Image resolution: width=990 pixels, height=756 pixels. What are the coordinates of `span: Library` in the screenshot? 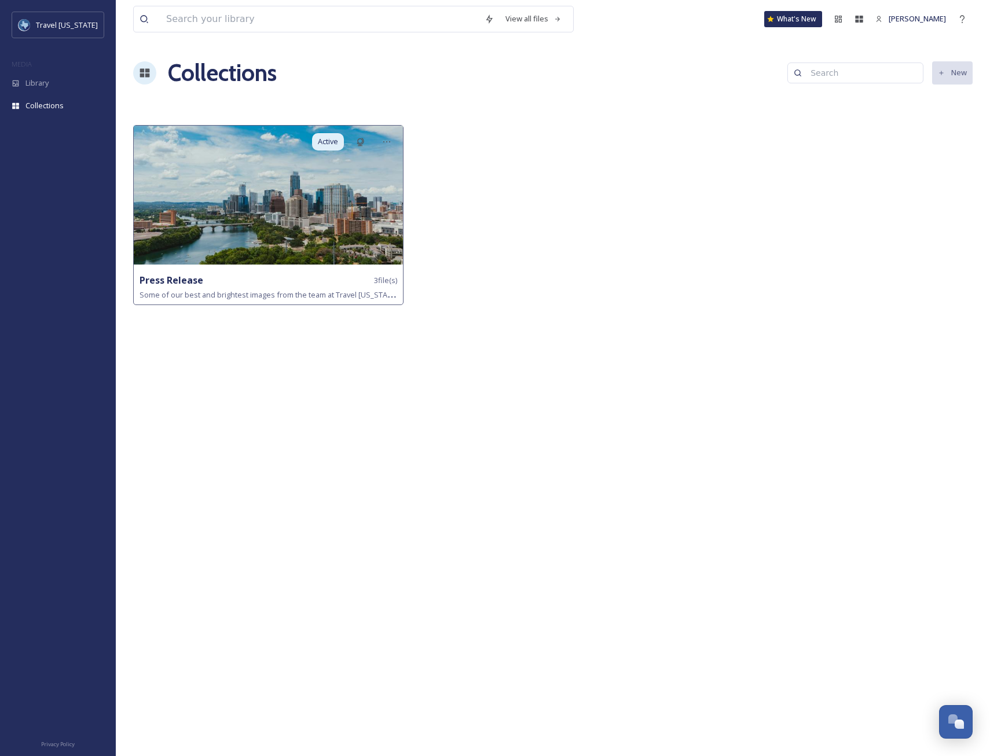 It's located at (37, 83).